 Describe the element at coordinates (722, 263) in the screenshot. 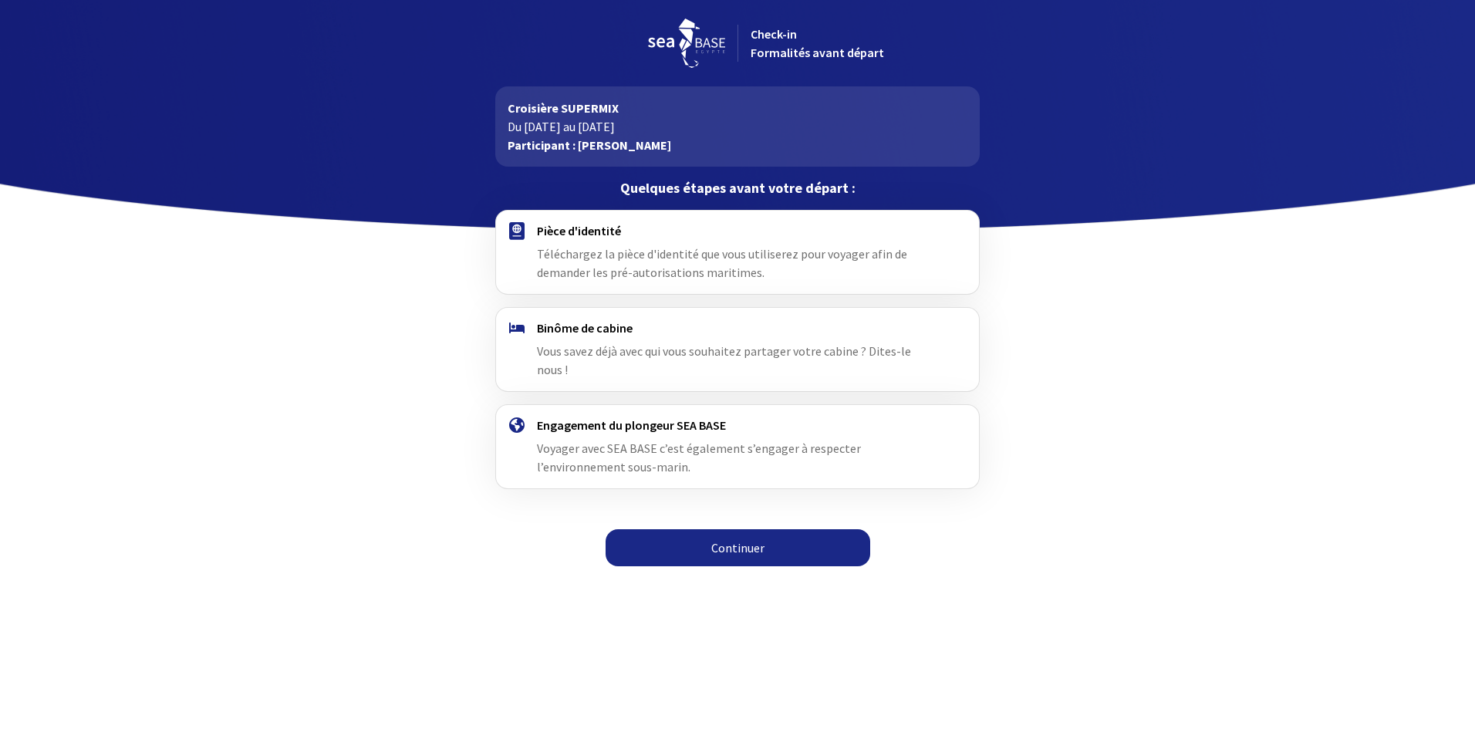

I see `span: Téléchargez la pièce d'identité que vous utiliserez pour voyager afin de demander les pré-autoris...` at that location.